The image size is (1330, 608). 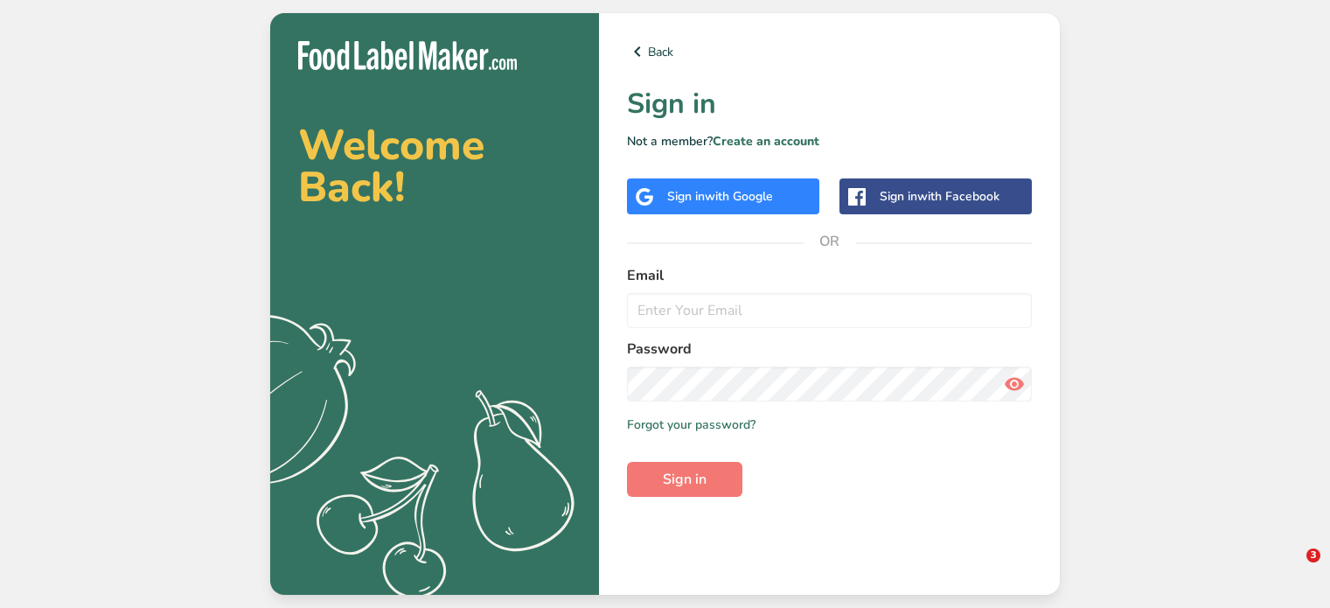 I want to click on label: Email, so click(x=829, y=275).